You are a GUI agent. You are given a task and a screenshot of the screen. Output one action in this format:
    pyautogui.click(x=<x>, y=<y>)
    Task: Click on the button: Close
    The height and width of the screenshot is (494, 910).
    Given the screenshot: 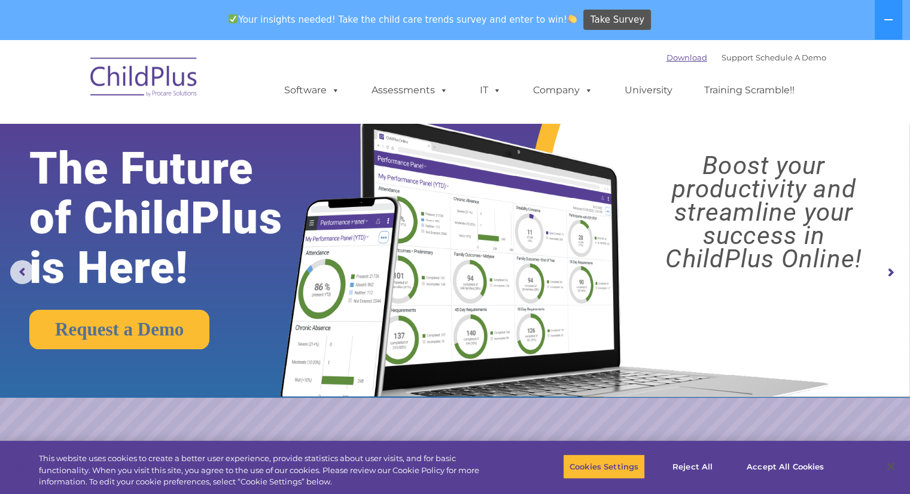 What is the action you would take?
    pyautogui.click(x=891, y=467)
    